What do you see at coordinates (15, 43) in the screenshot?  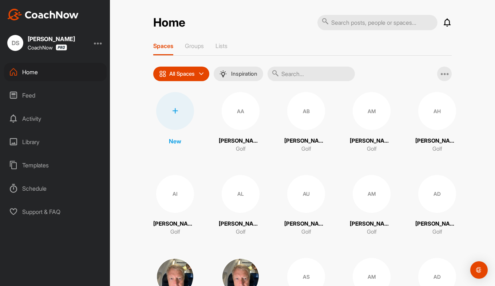 I see `div: DS` at bounding box center [15, 43].